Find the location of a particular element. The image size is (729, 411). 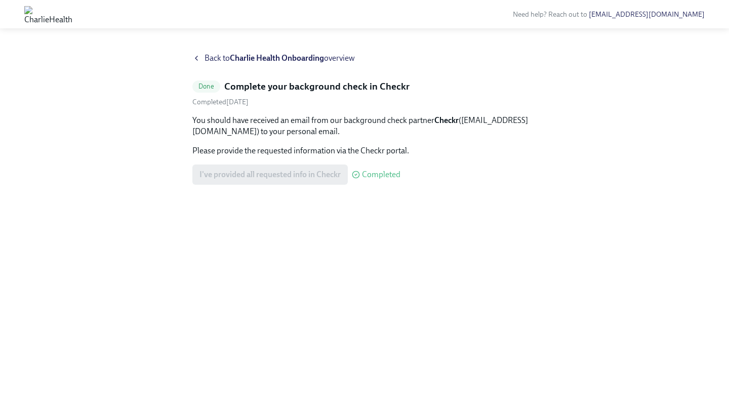

span: Completed is located at coordinates (381, 175).